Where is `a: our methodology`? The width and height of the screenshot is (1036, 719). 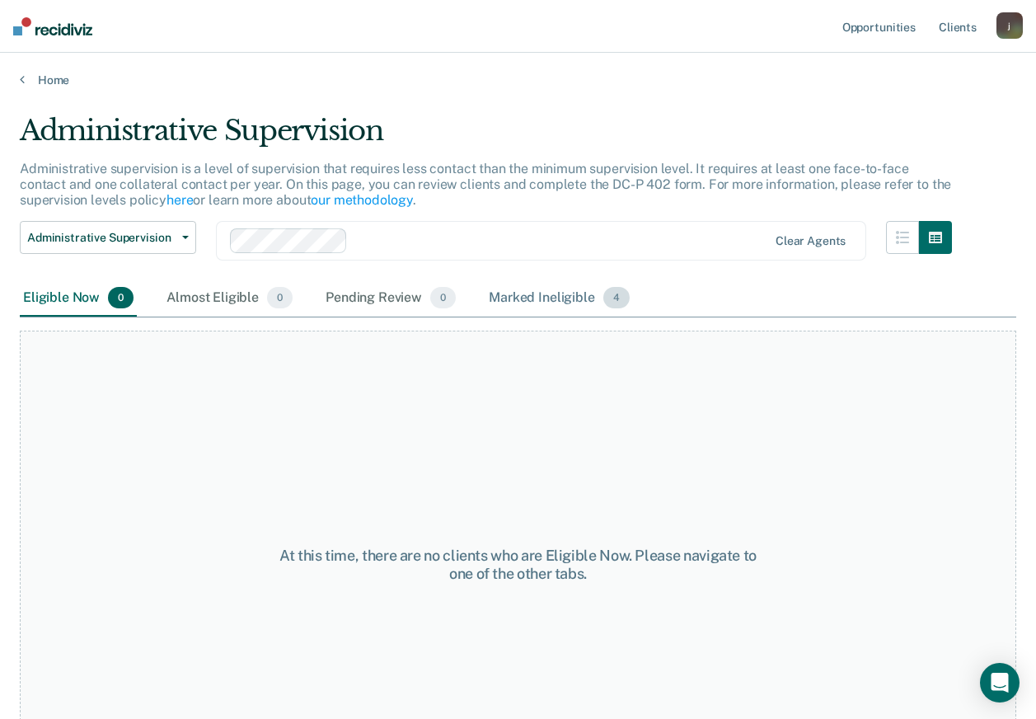
a: our methodology is located at coordinates (362, 199).